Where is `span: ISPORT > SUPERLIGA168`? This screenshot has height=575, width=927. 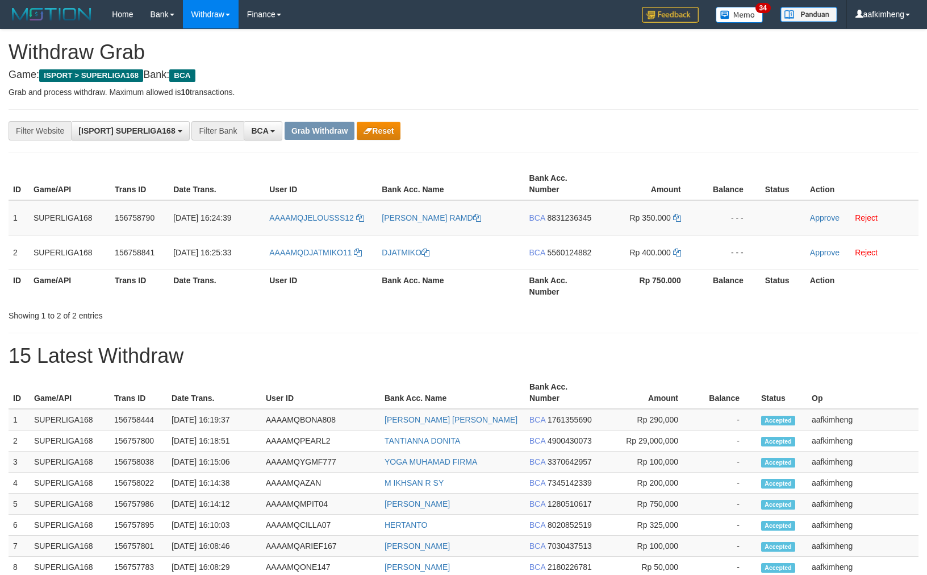
span: ISPORT > SUPERLIGA168 is located at coordinates (91, 76).